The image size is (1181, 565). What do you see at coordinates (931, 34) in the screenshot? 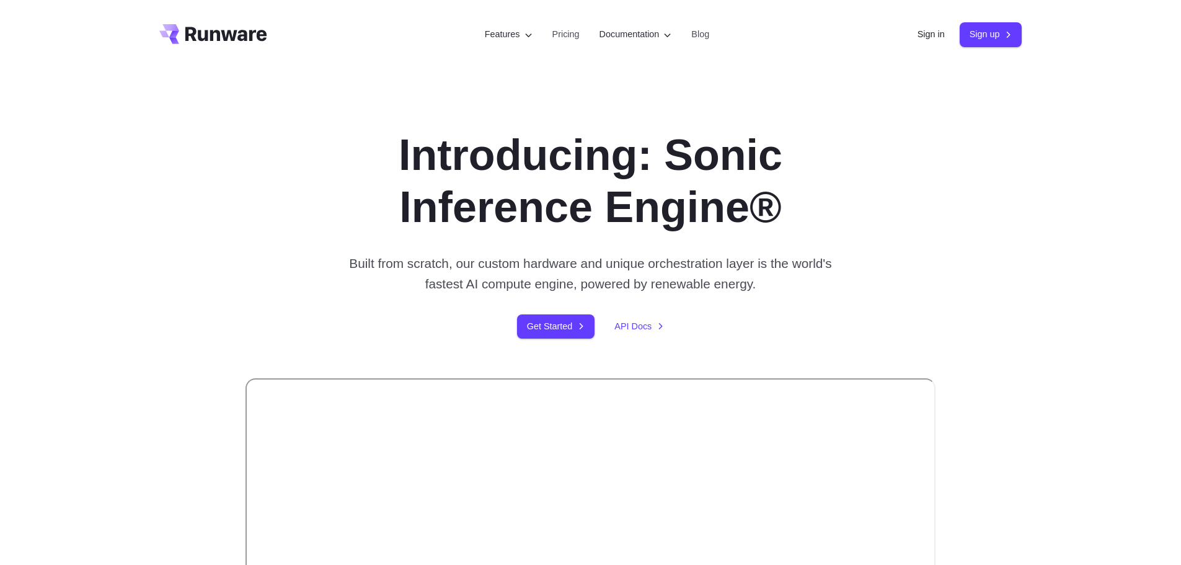
I see `a: Sign in` at bounding box center [931, 34].